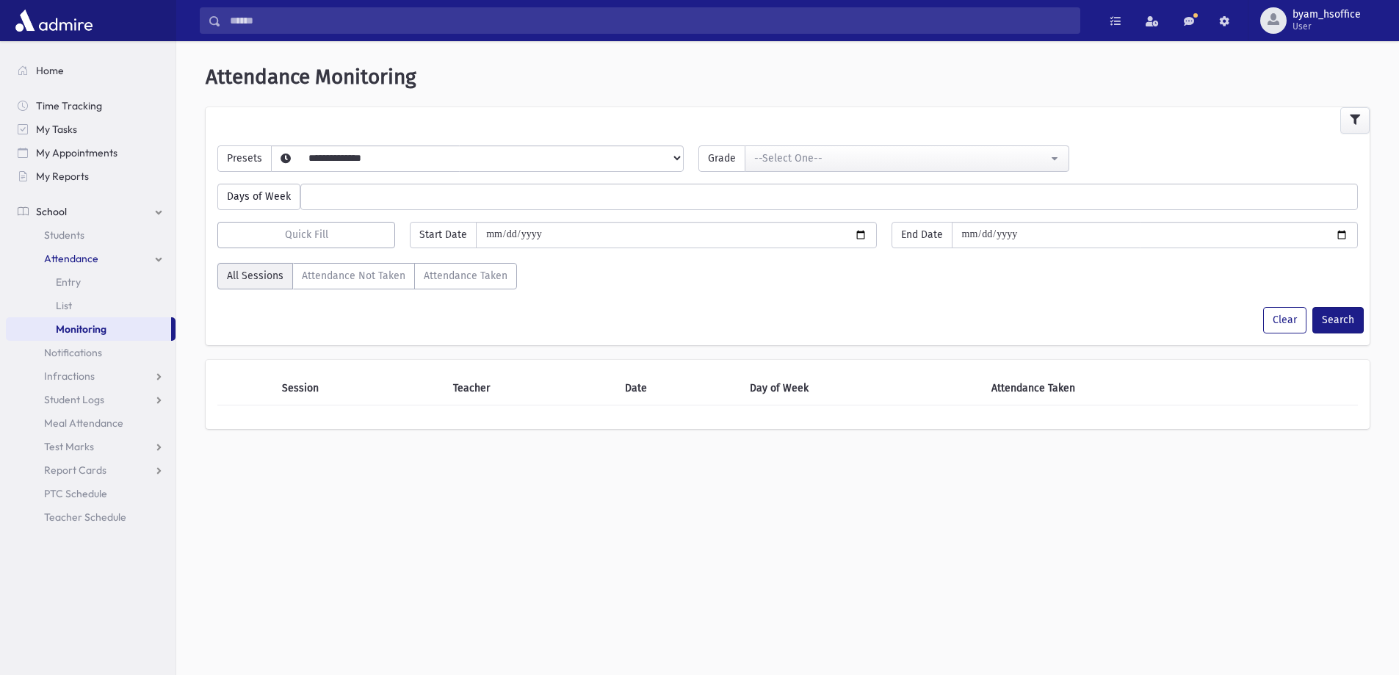  I want to click on div: AttTaken, so click(367, 279).